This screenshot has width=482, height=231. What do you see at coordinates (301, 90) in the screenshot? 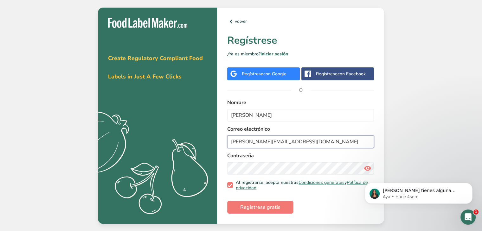
I see `span: O` at bounding box center [301, 90].